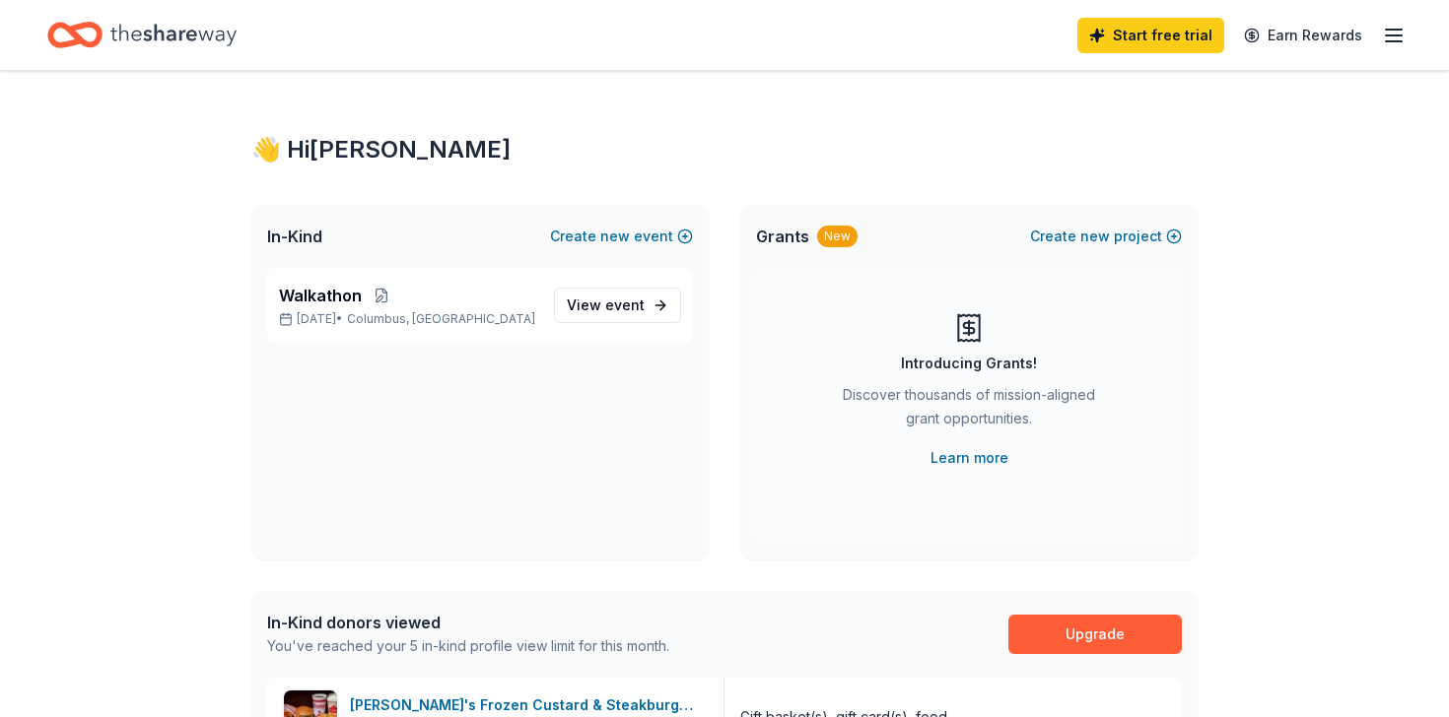 The width and height of the screenshot is (1449, 717). Describe the element at coordinates (142, 34) in the screenshot. I see `a: Home` at that location.